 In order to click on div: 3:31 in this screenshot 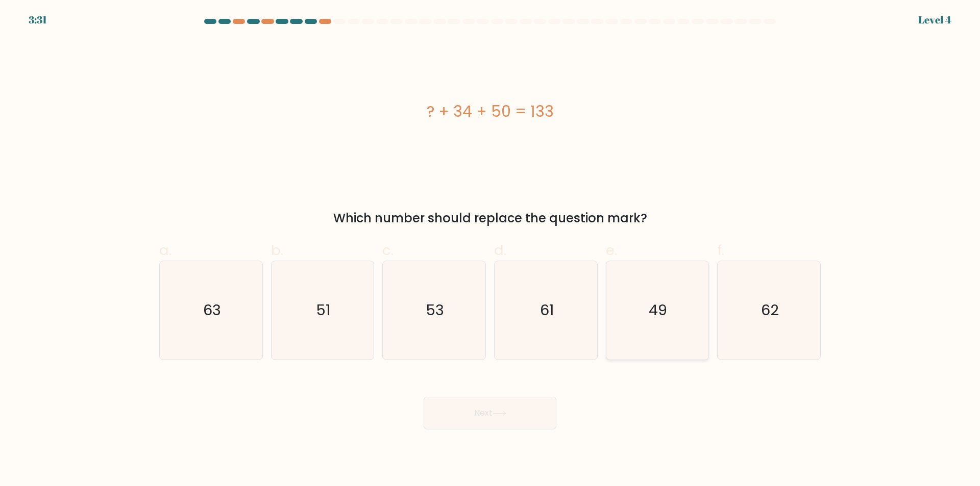, I will do `click(38, 20)`.